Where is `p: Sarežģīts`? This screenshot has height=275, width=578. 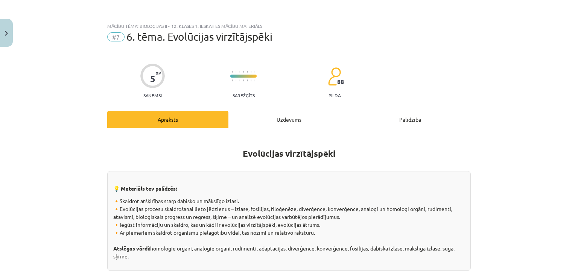
p: Sarežģīts is located at coordinates (243, 95).